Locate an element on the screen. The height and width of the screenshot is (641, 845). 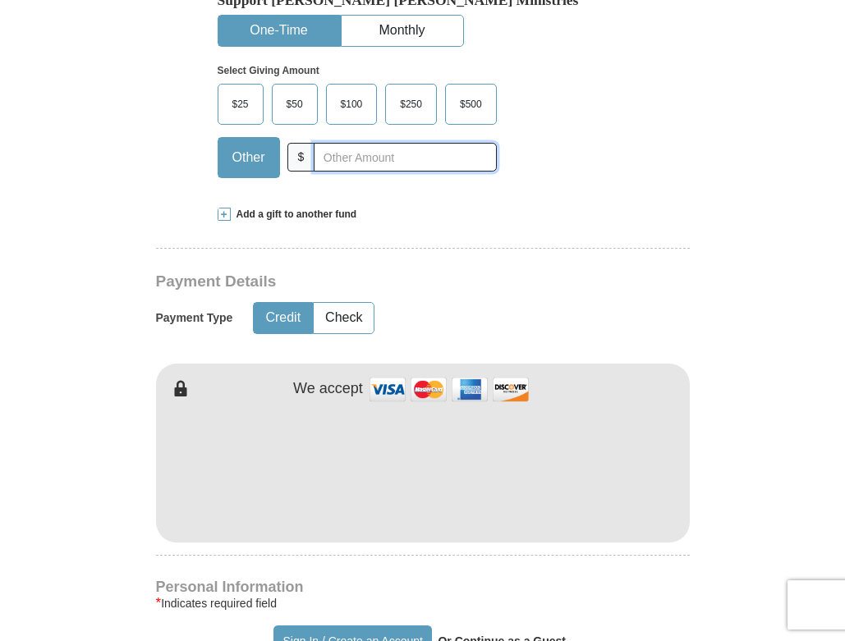
button: Check is located at coordinates (343, 318).